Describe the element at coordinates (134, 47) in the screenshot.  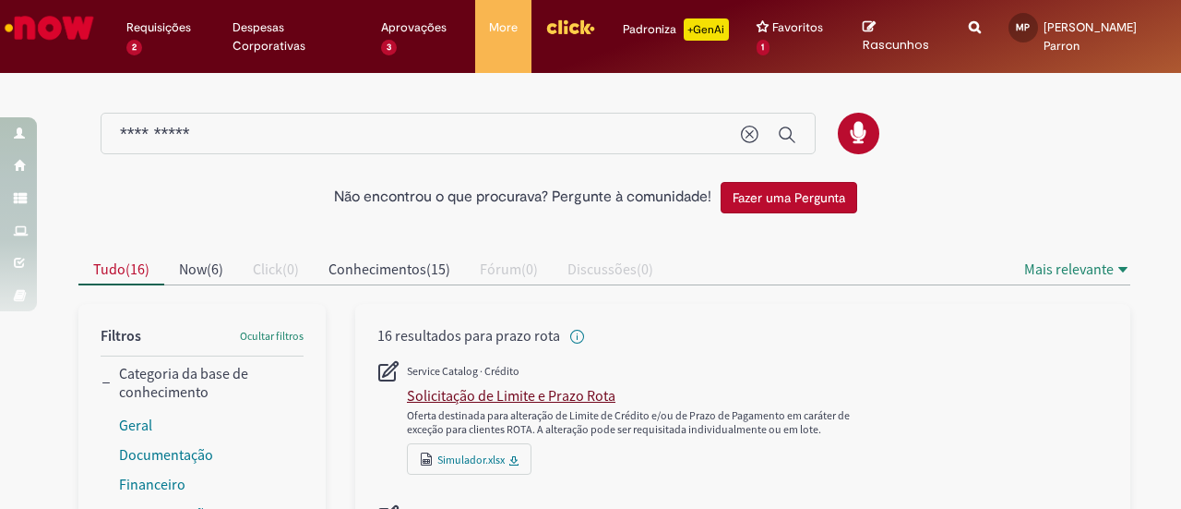
I see `span: 2` at that location.